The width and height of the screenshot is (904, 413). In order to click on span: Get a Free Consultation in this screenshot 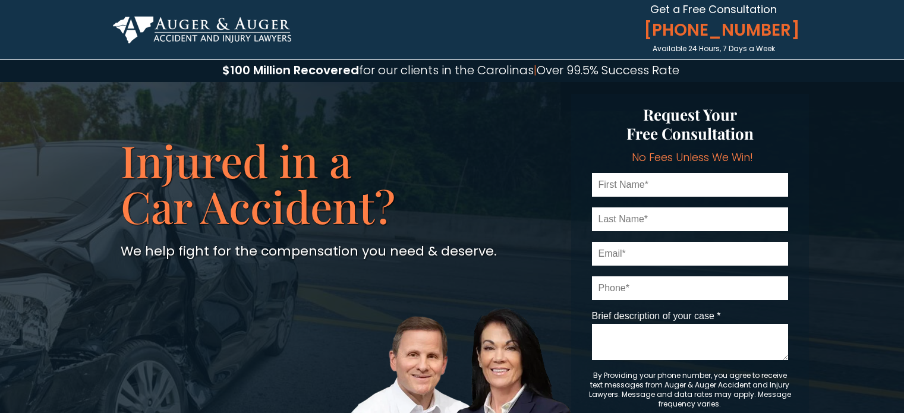, I will do `click(713, 9)`.